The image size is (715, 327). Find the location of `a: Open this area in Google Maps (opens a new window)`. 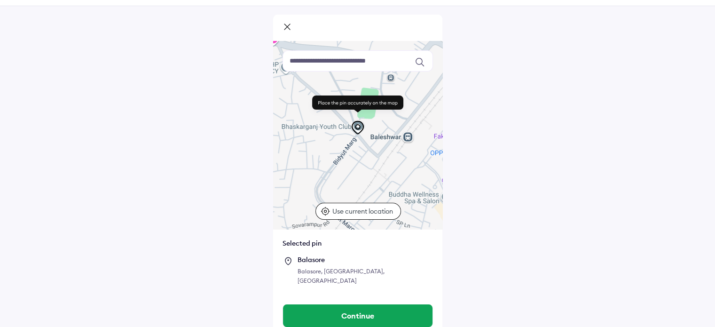

a: Open this area in Google Maps (opens a new window) is located at coordinates (291, 223).